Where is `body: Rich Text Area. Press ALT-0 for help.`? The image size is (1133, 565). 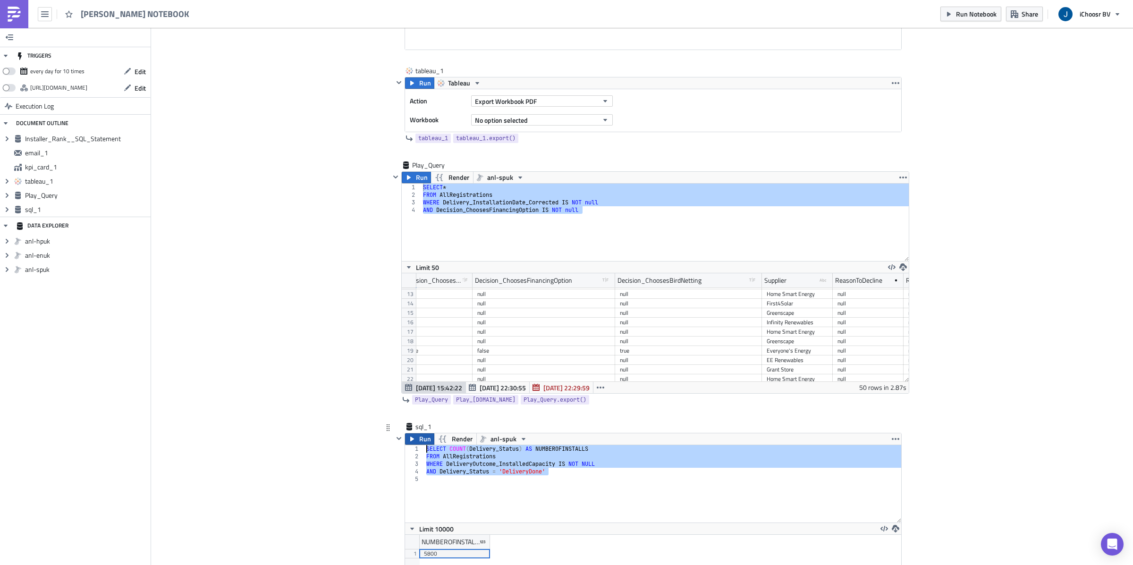
body: Rich Text Area. Press ALT-0 for help. is located at coordinates (238, 34).